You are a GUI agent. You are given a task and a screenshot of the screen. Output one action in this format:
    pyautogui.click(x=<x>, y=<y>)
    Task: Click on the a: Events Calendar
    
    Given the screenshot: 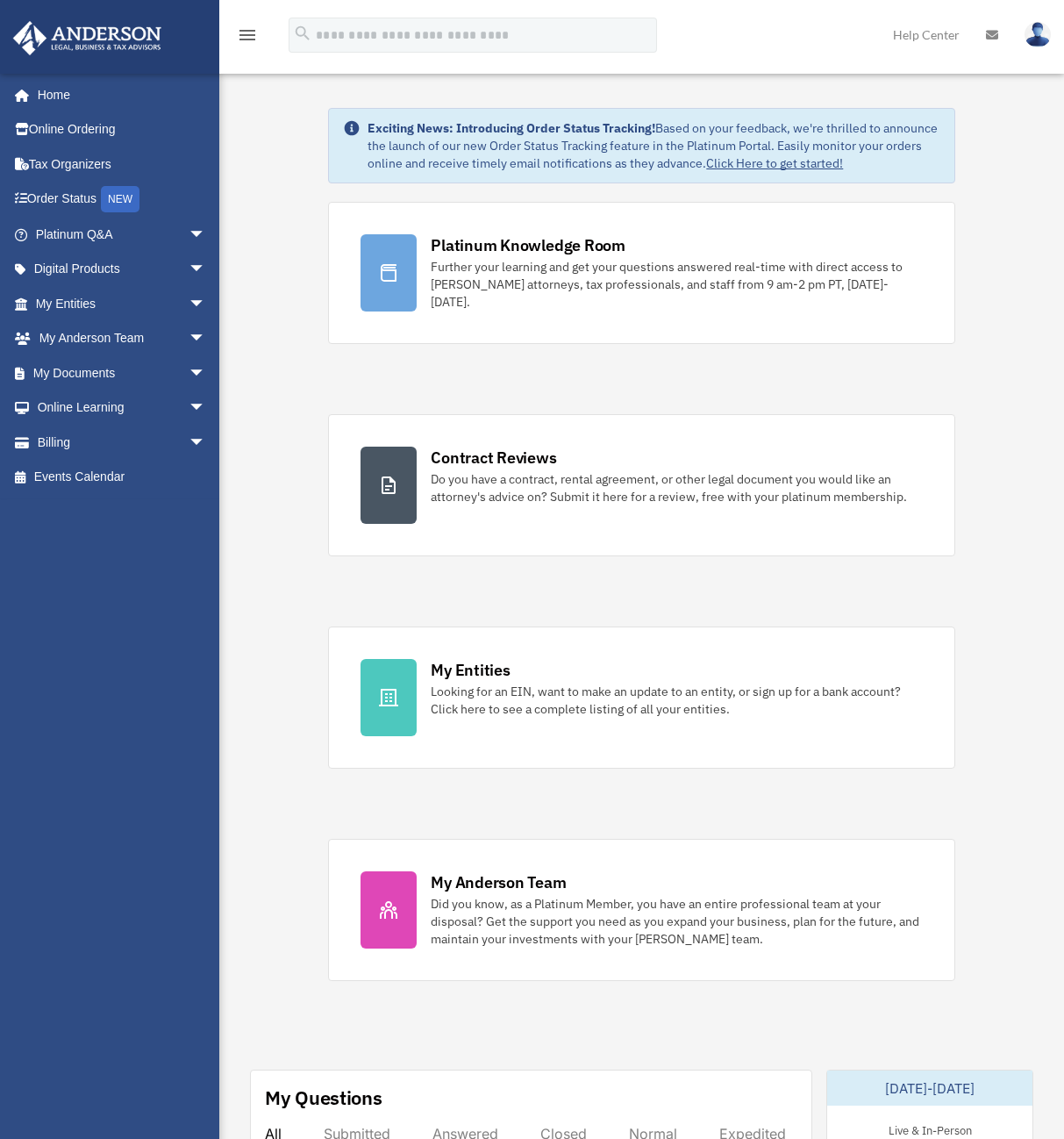 What is the action you would take?
    pyautogui.click(x=122, y=478)
    